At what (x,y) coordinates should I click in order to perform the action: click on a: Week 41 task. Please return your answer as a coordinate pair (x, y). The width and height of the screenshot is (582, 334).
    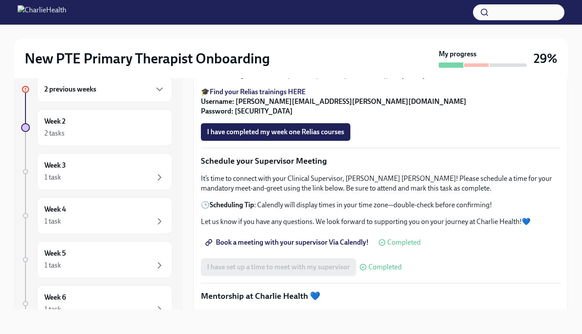
    Looking at the image, I should click on (97, 215).